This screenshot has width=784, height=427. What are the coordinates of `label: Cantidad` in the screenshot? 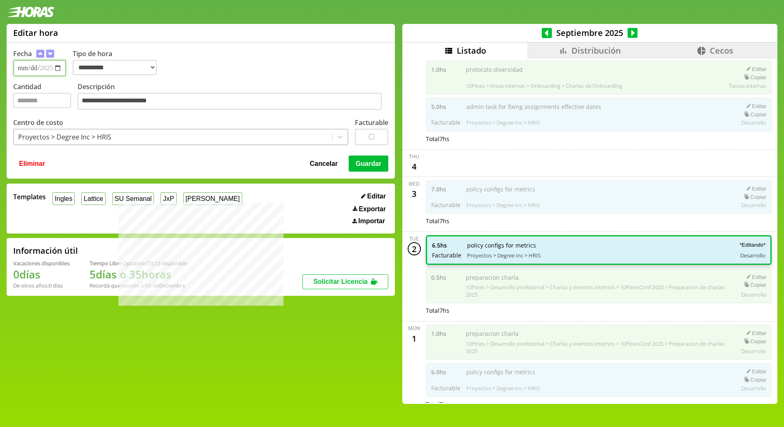 It's located at (45, 97).